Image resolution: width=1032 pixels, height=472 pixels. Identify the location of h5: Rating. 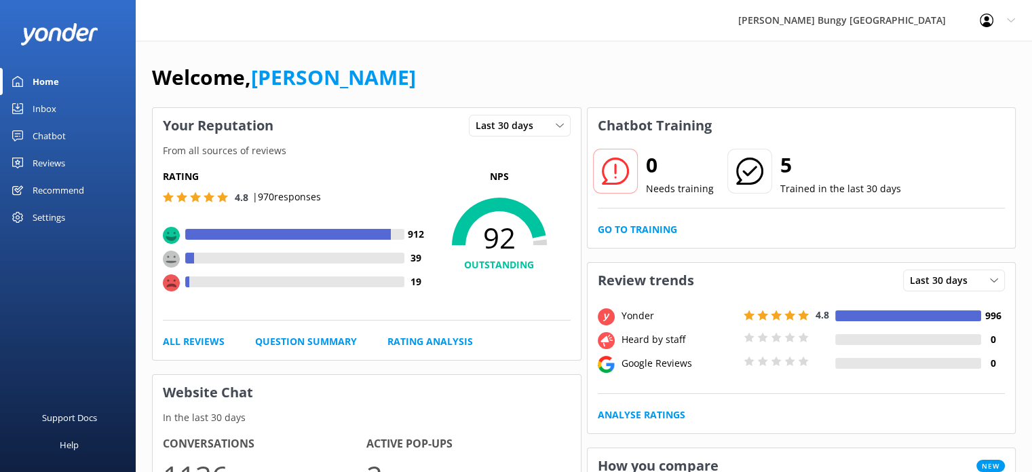
(295, 176).